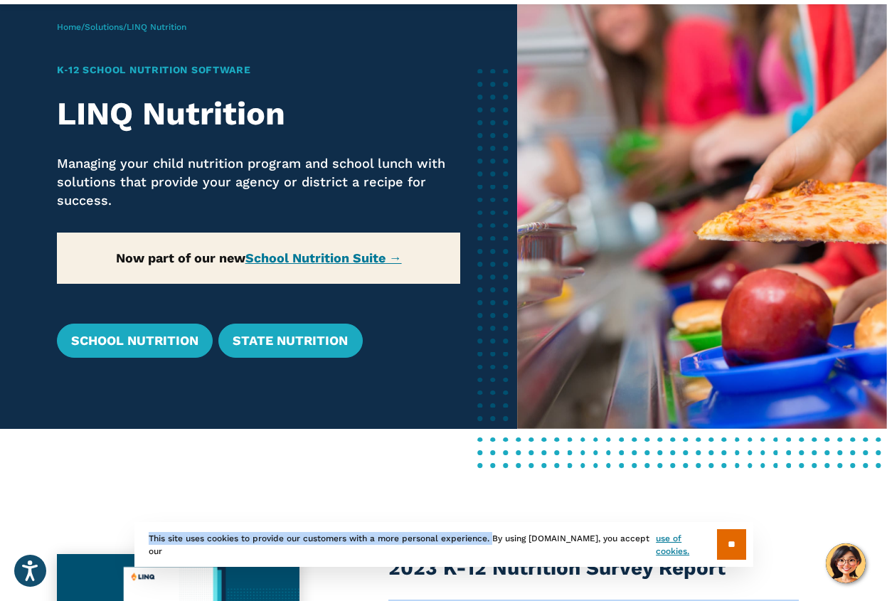 Image resolution: width=887 pixels, height=601 pixels. Describe the element at coordinates (69, 27) in the screenshot. I see `a: Home` at that location.